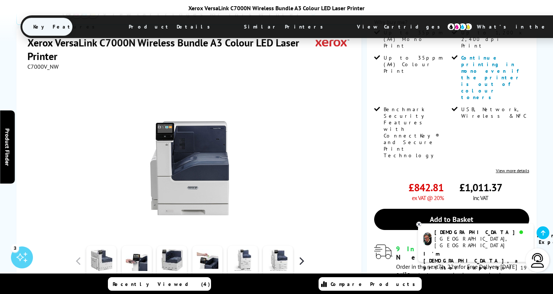 Image resolution: width=553 pixels, height=294 pixels. Describe the element at coordinates (463, 253) in the screenshot. I see `div: for FREE Next Day Delivery` at that location.